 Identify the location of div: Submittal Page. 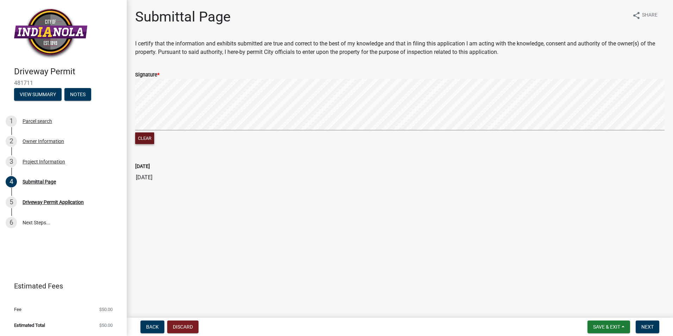
(39, 181).